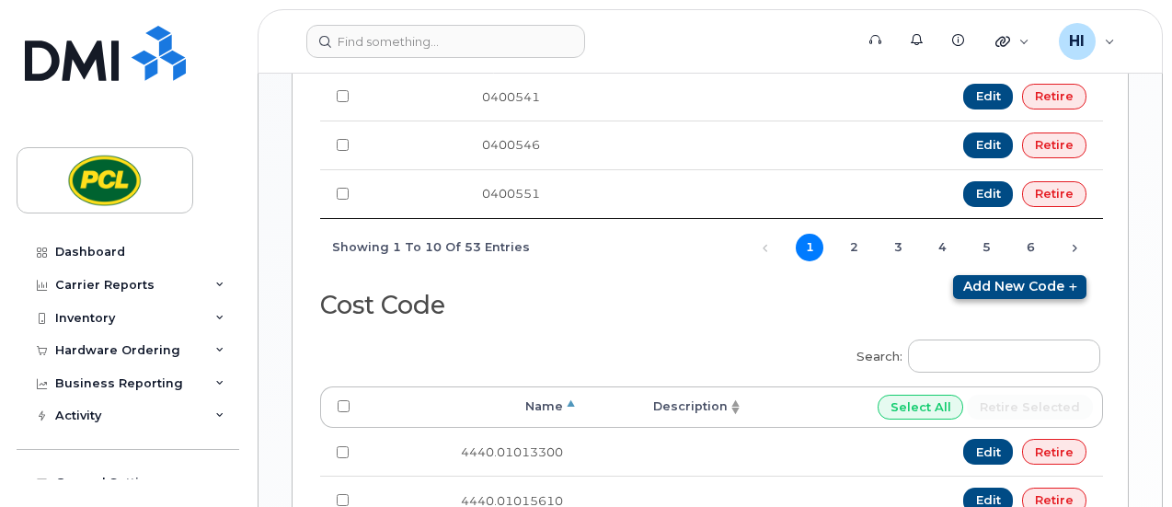 Image resolution: width=1172 pixels, height=507 pixels. I want to click on a: Next, so click(1075, 247).